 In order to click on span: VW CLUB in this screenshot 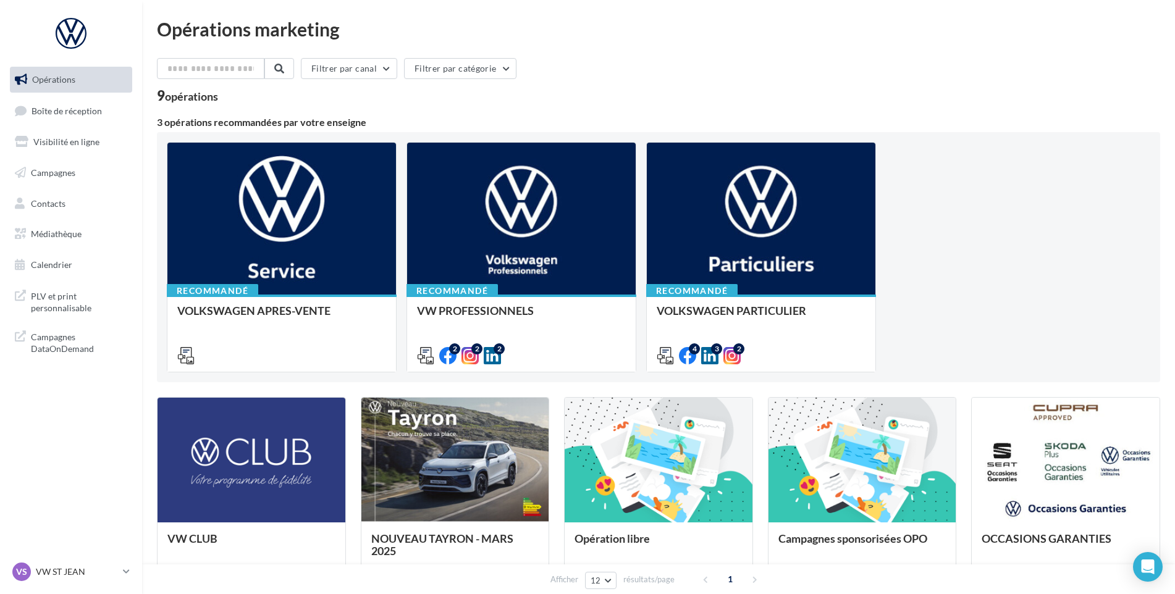, I will do `click(192, 539)`.